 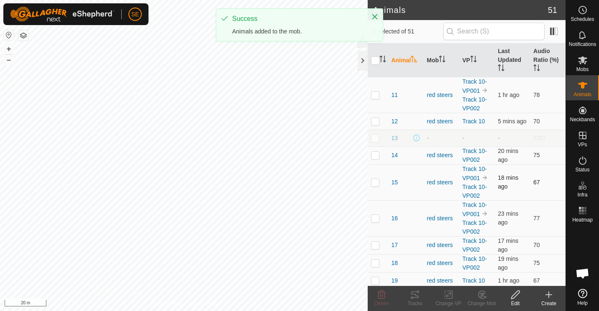 What do you see at coordinates (582, 303) in the screenshot?
I see `span: Help` at bounding box center [582, 303].